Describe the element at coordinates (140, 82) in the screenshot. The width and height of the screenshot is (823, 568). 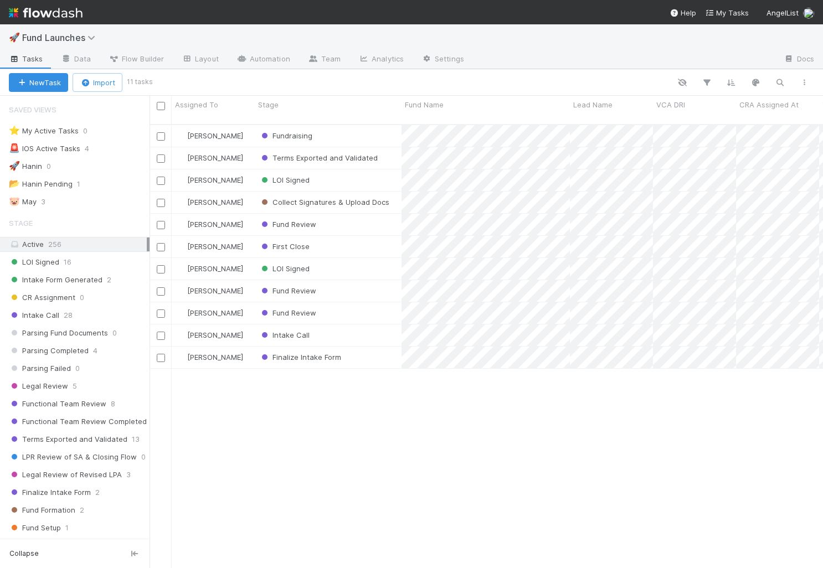
I see `small: 11 tasks` at that location.